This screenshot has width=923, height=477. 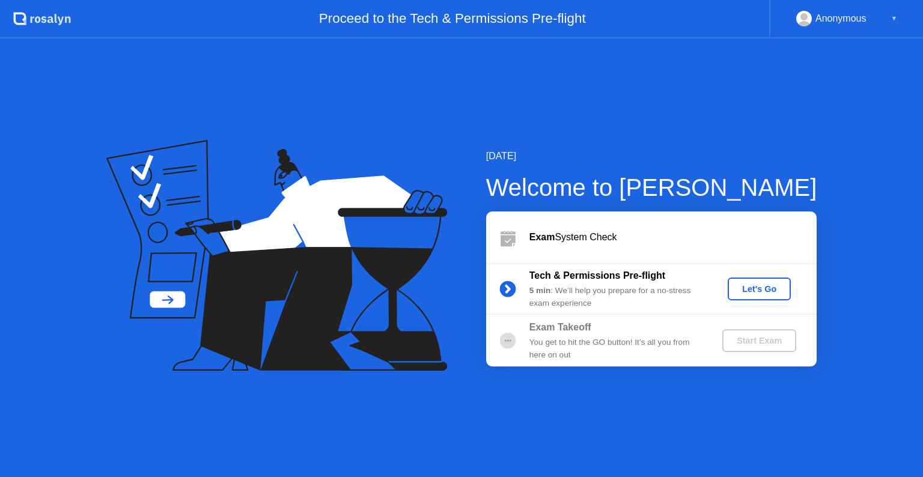 I want to click on b: 5 min, so click(x=540, y=290).